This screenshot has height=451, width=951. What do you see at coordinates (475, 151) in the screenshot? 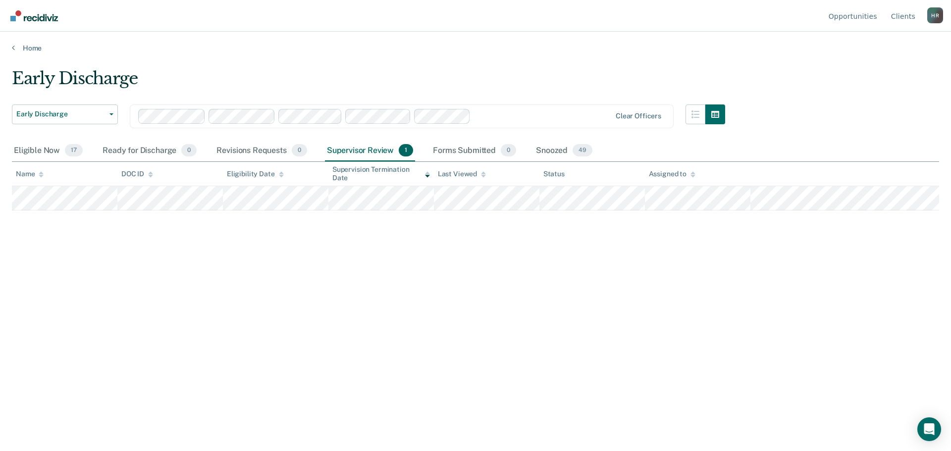
I see `div: Forms Submitted0` at bounding box center [475, 151].